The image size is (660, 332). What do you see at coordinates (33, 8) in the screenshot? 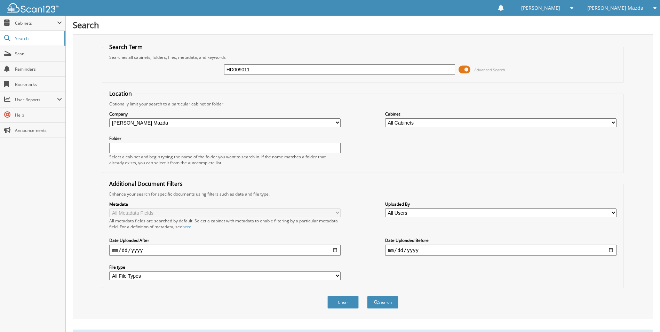
I see `img: scan123-logo-white.svg` at bounding box center [33, 8].